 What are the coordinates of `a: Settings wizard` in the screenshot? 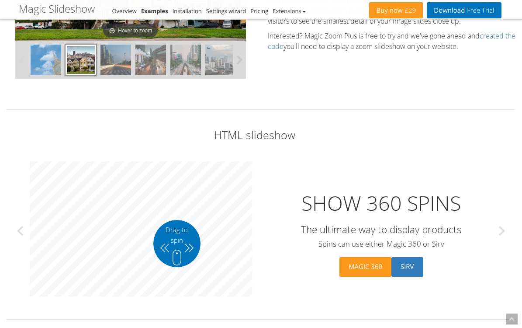 It's located at (226, 11).